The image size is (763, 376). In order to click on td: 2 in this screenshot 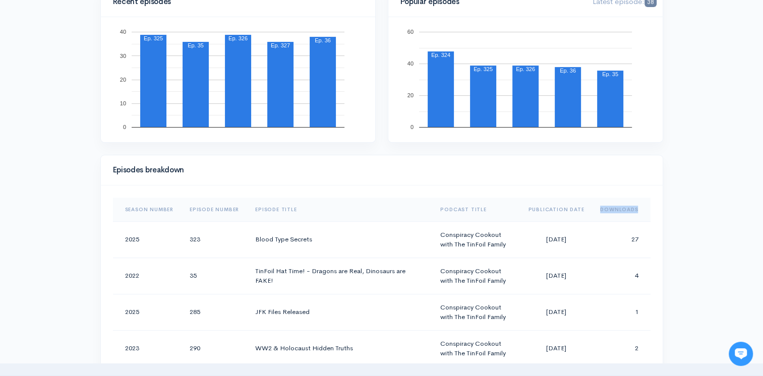, I will do `click(620, 348)`.